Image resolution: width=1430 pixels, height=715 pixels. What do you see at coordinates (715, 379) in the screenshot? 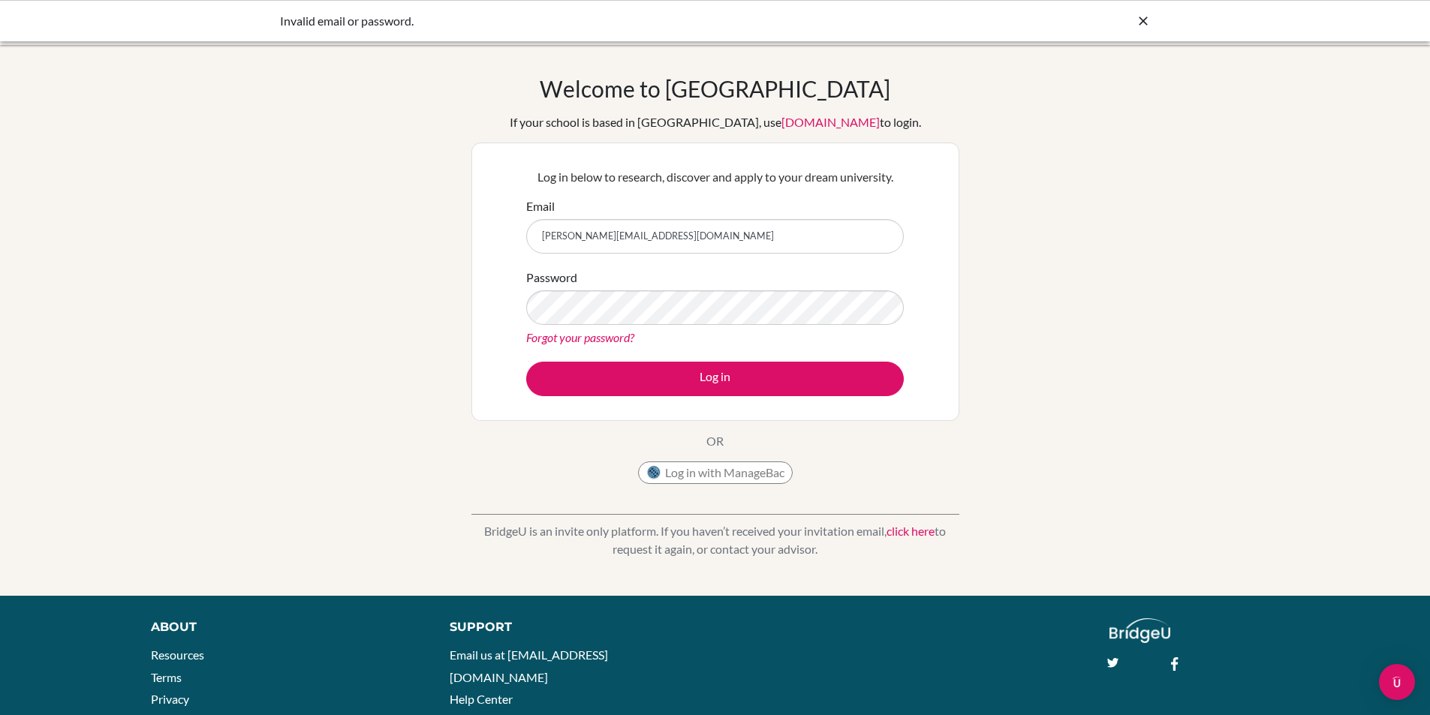
I see `button: Log in` at bounding box center [715, 379].